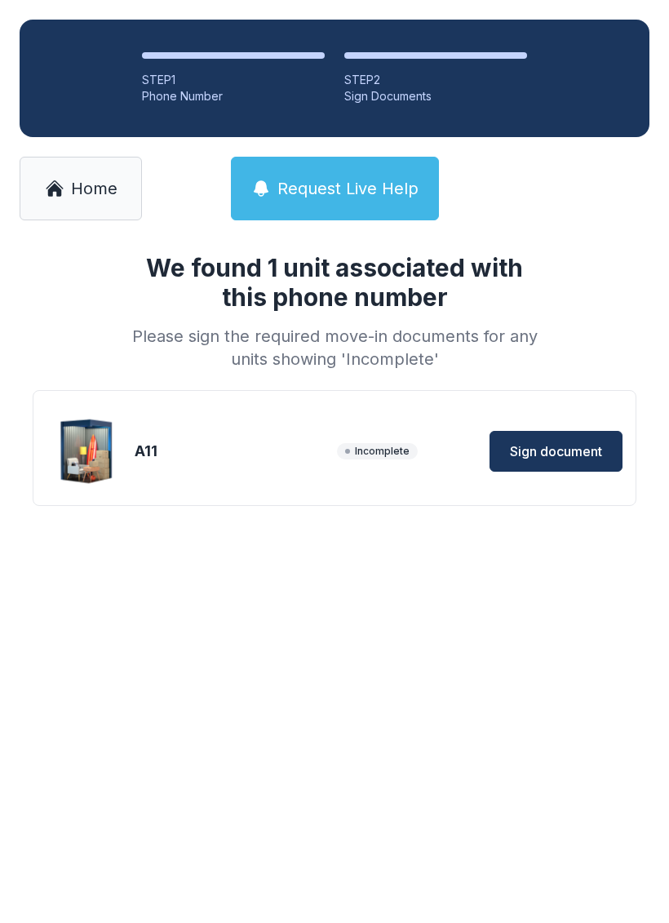 This screenshot has width=669, height=923. I want to click on div: A11, so click(232, 451).